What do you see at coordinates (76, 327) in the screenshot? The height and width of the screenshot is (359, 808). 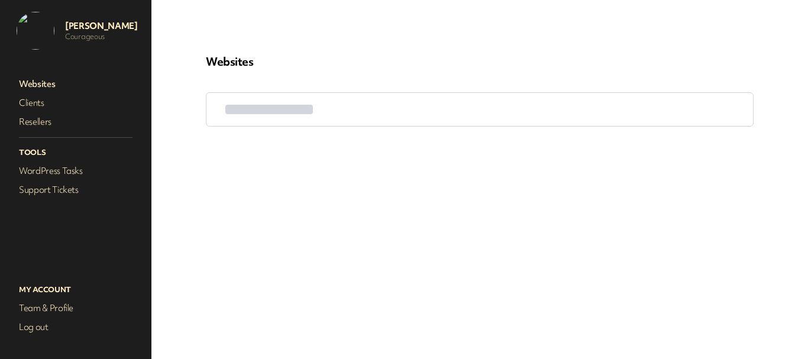 I see `a: Log out` at bounding box center [76, 327].